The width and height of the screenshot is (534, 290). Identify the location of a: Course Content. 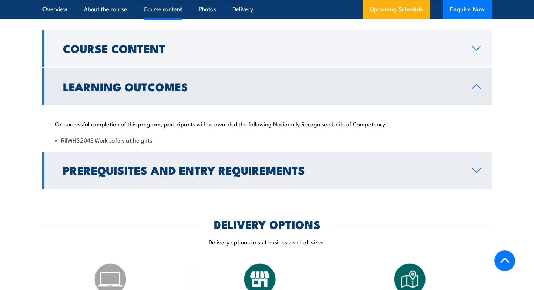
(267, 48).